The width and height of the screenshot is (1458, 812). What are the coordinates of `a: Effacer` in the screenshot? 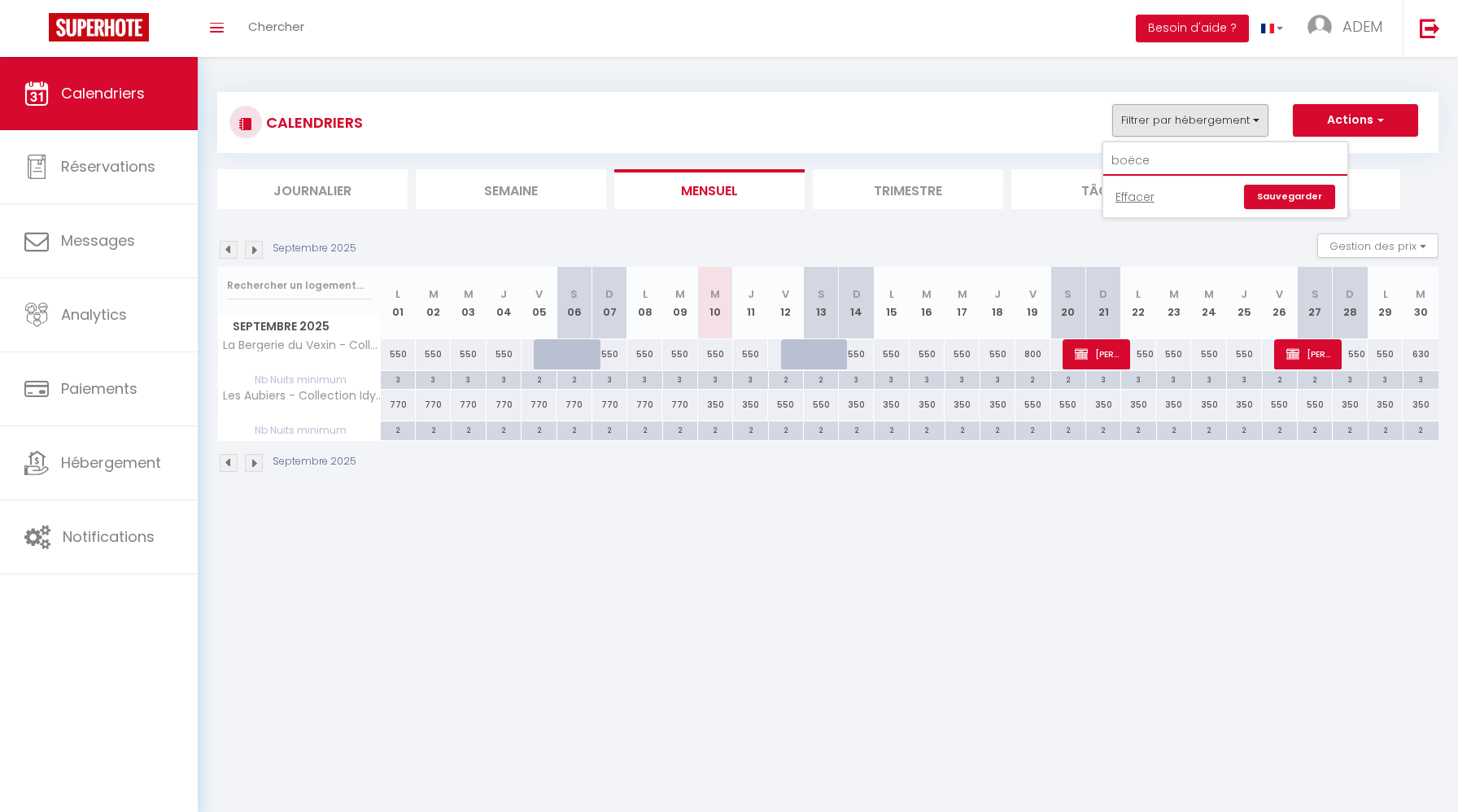 It's located at (1136, 197).